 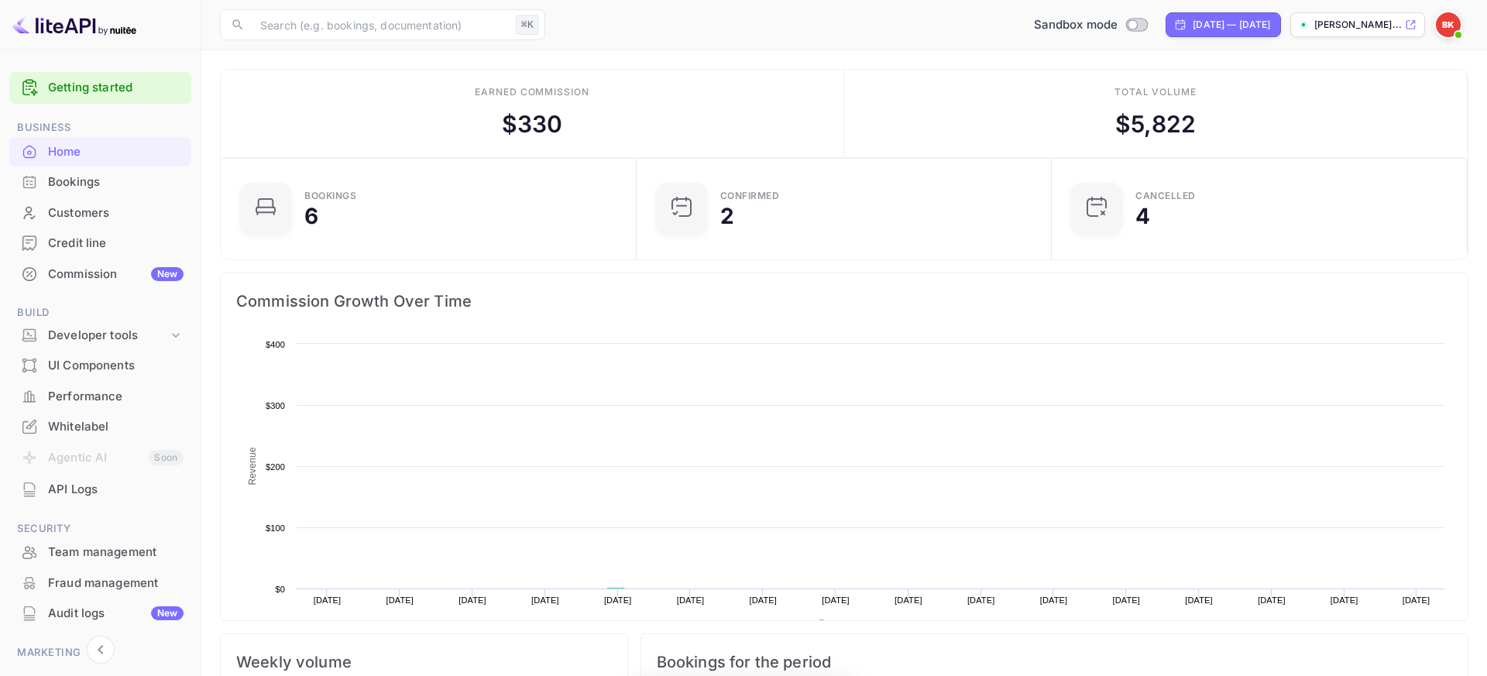 I want to click on div: 4, so click(x=1143, y=216).